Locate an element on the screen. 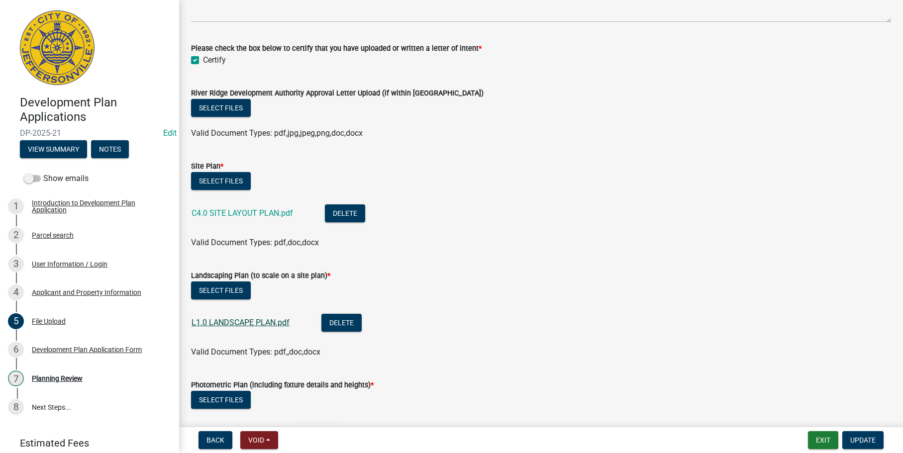 The height and width of the screenshot is (453, 903). label: Show emails is located at coordinates (56, 179).